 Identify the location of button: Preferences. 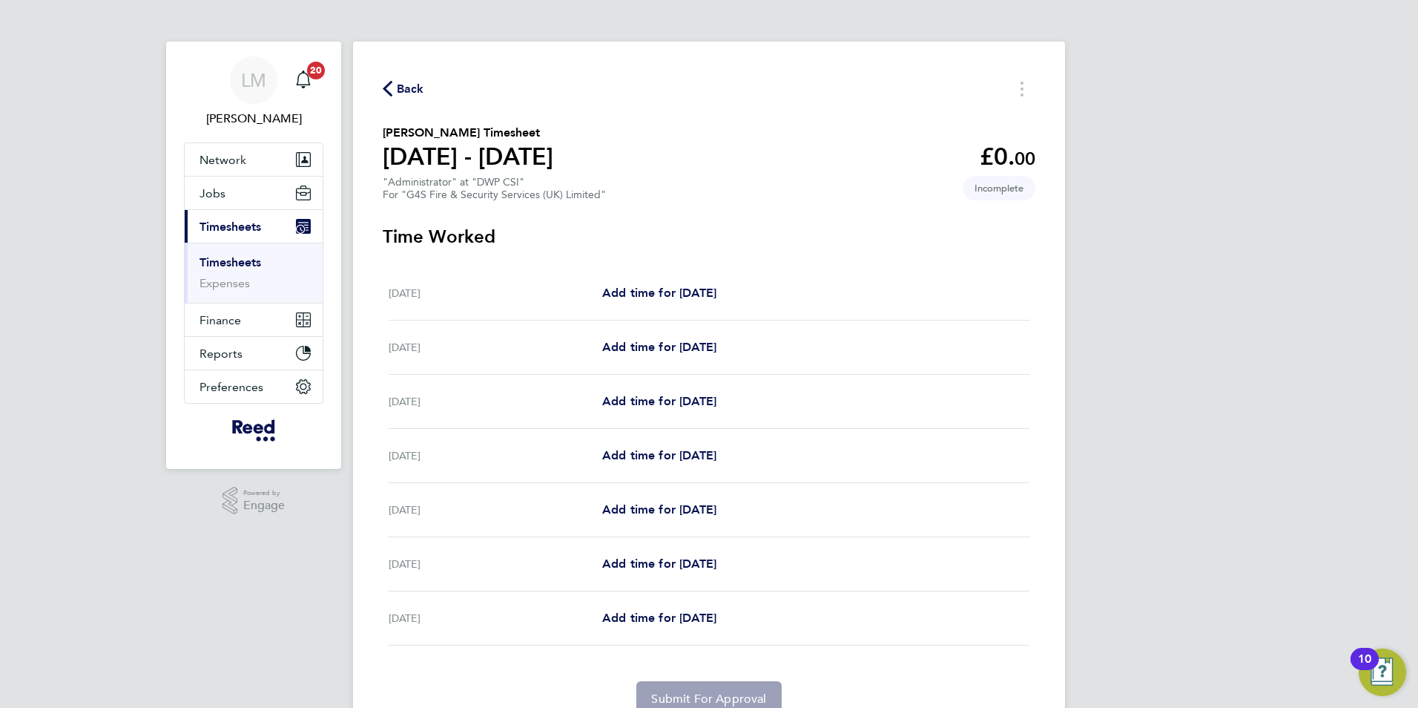
(254, 386).